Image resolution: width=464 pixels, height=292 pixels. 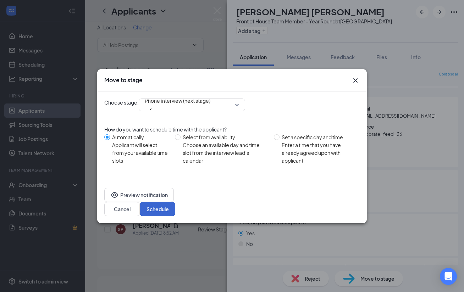 I want to click on div: Select from availability, so click(x=225, y=137).